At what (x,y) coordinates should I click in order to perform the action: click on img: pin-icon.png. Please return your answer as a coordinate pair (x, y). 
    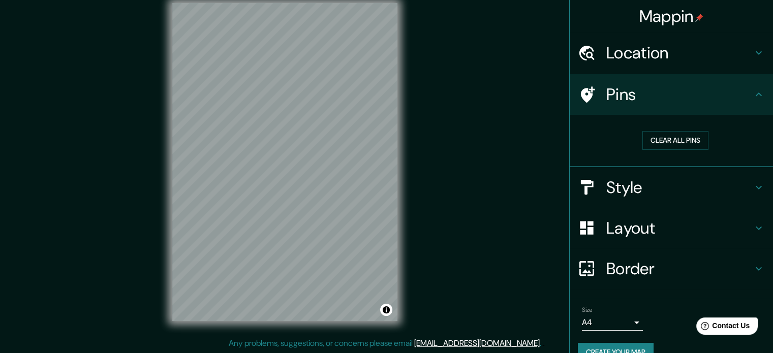
    Looking at the image, I should click on (700, 18).